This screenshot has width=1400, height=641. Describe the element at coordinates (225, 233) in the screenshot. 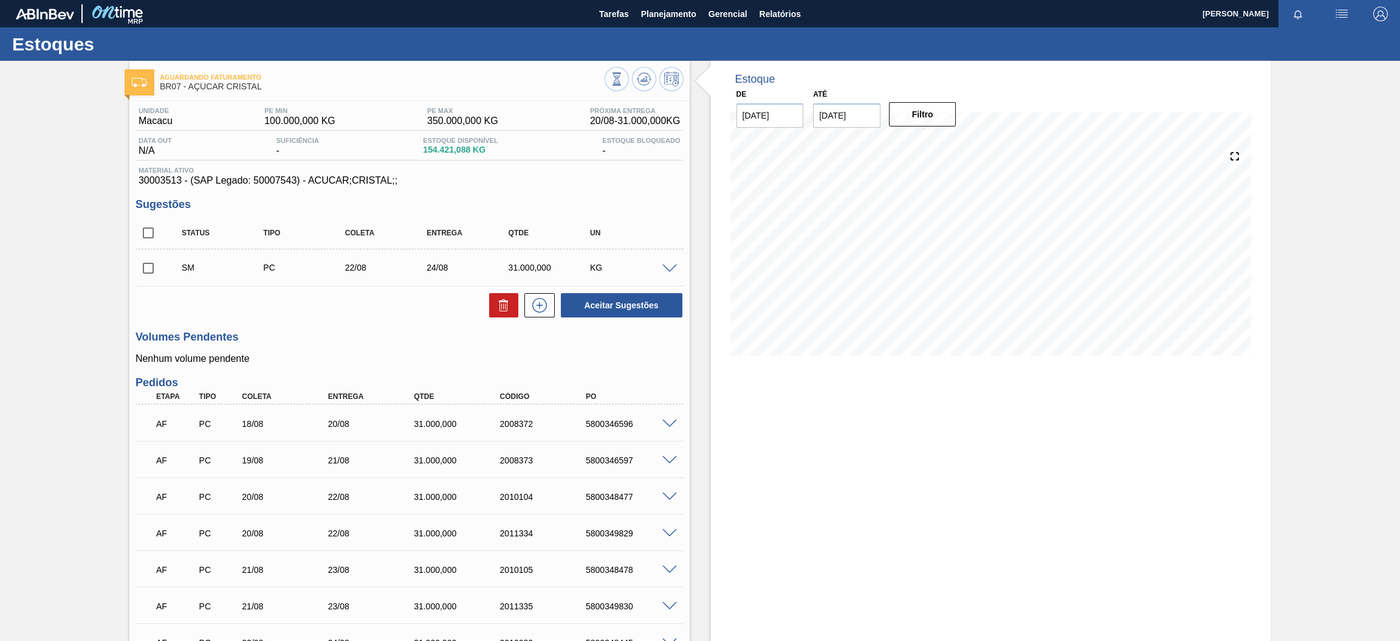

I see `div: Status` at that location.